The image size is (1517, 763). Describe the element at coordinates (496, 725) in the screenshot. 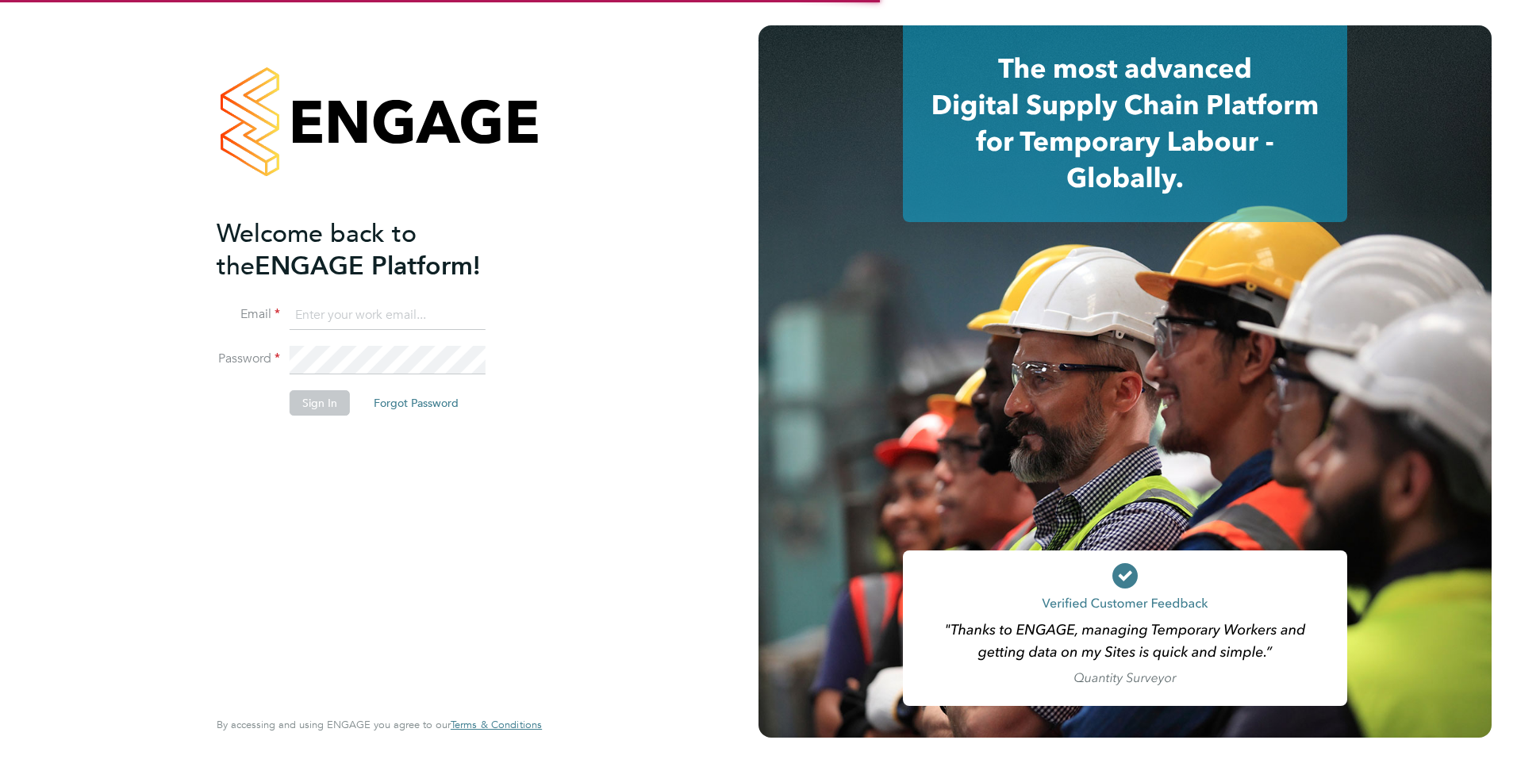

I see `a: Terms & Conditions` at that location.